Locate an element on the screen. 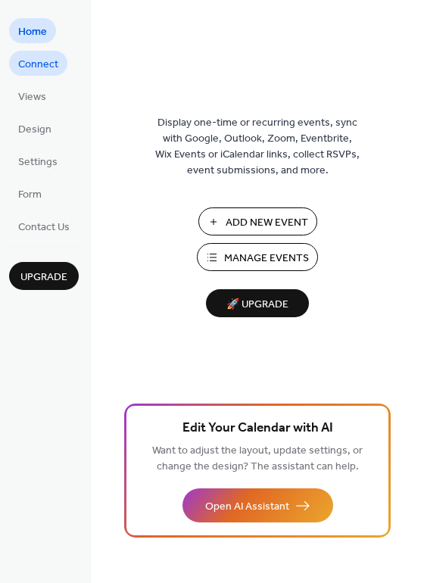 This screenshot has width=424, height=583. span: Upgrade is located at coordinates (44, 277).